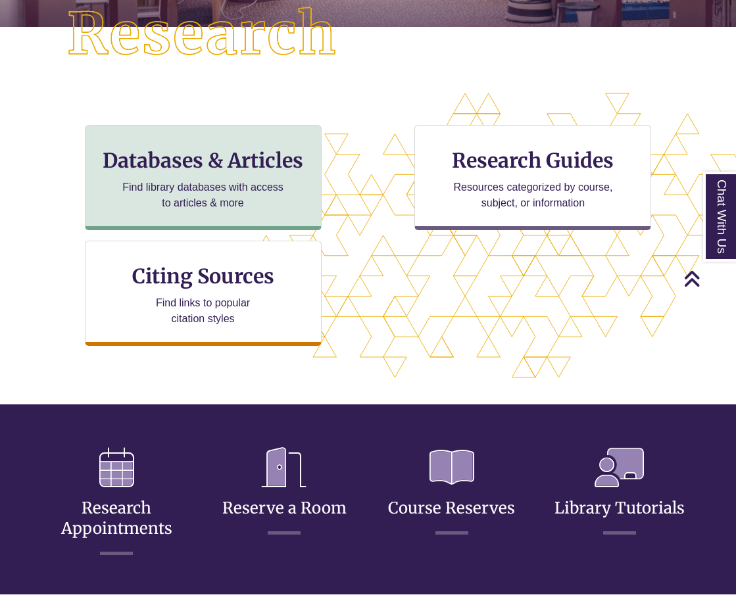 The height and width of the screenshot is (599, 736). Describe the element at coordinates (202, 195) in the screenshot. I see `p: Find library databases with access to articles & more` at that location.